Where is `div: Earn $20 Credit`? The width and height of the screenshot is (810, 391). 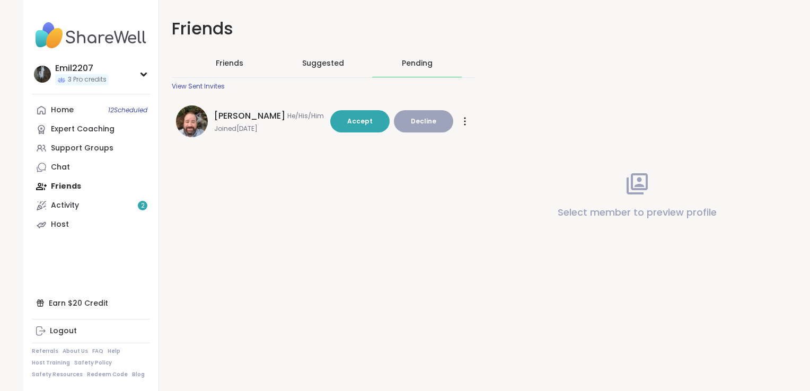
div: Earn $20 Credit is located at coordinates (91, 303).